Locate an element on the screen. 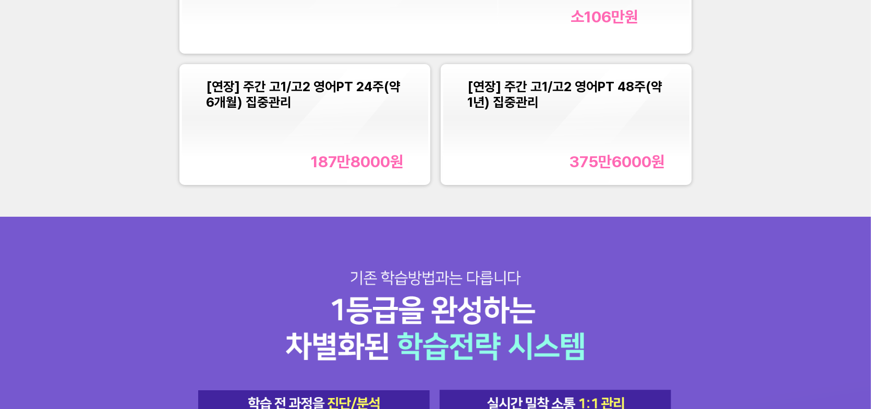 Image resolution: width=871 pixels, height=409 pixels. font: [연장] 주간 고1/고2 영어PT 24주(약 6개월) 집중관리 is located at coordinates (303, 94).